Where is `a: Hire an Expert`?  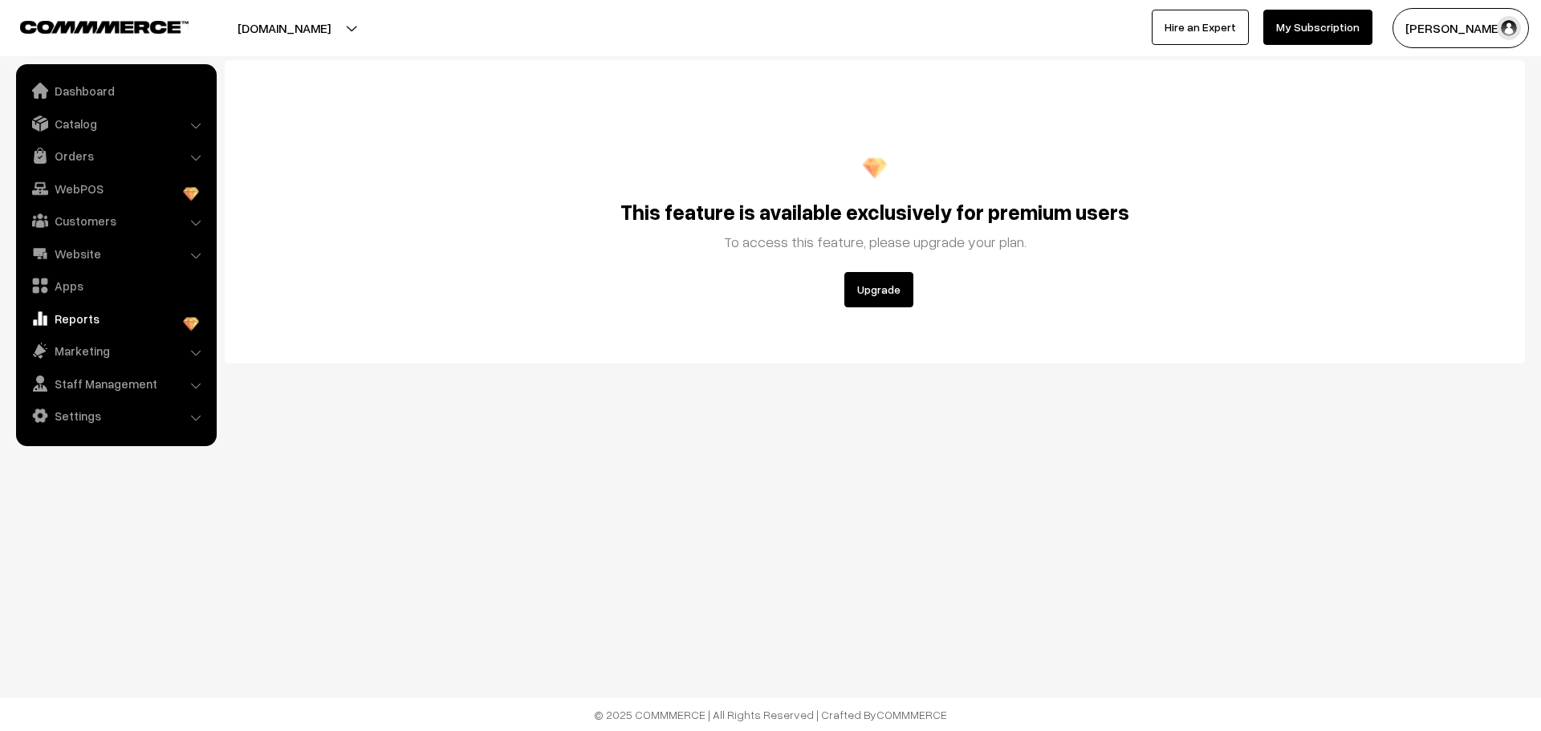 a: Hire an Expert is located at coordinates (1200, 27).